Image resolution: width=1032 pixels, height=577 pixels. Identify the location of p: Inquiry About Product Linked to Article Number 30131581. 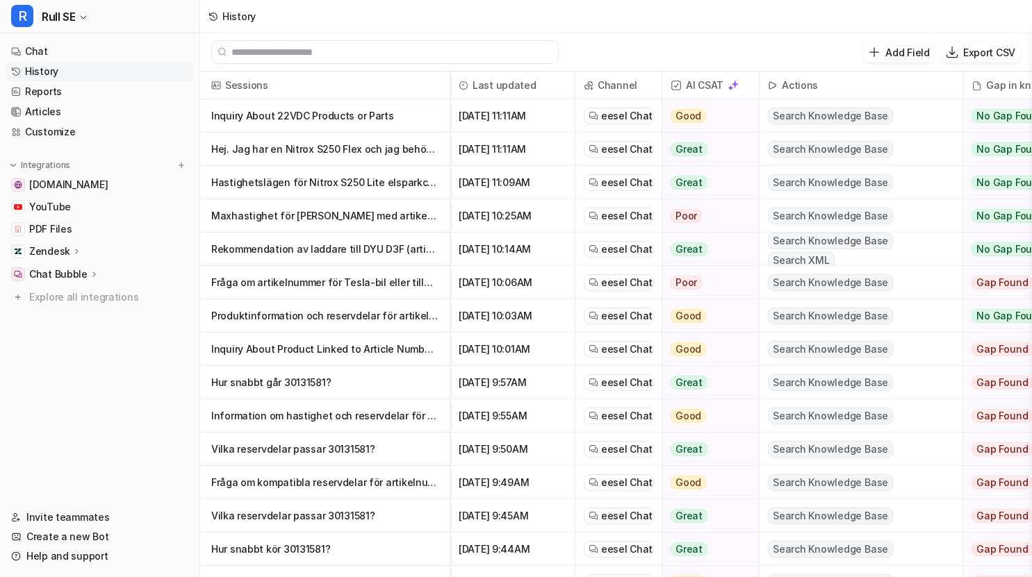
(324, 349).